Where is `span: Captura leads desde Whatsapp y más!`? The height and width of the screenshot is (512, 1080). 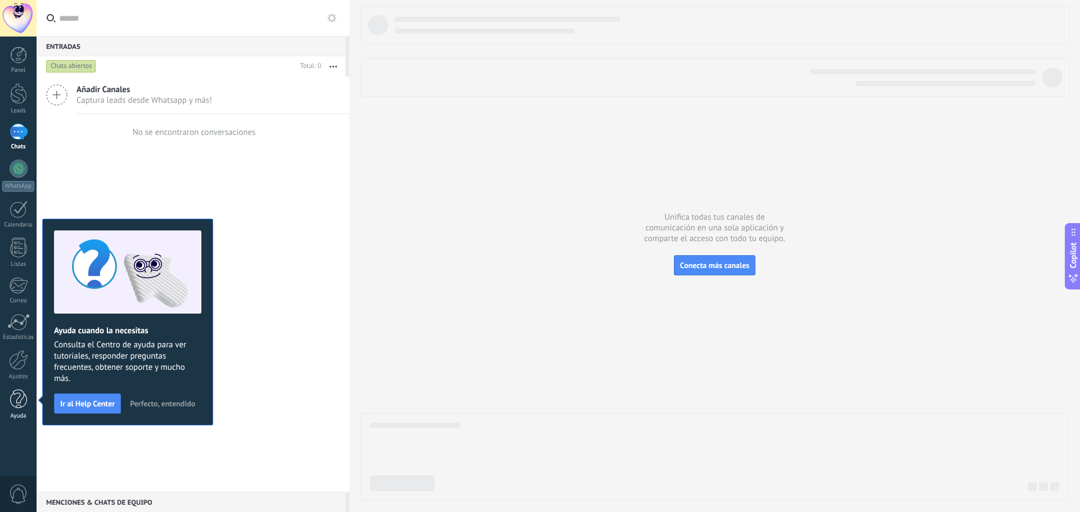 span: Captura leads desde Whatsapp y más! is located at coordinates (144, 100).